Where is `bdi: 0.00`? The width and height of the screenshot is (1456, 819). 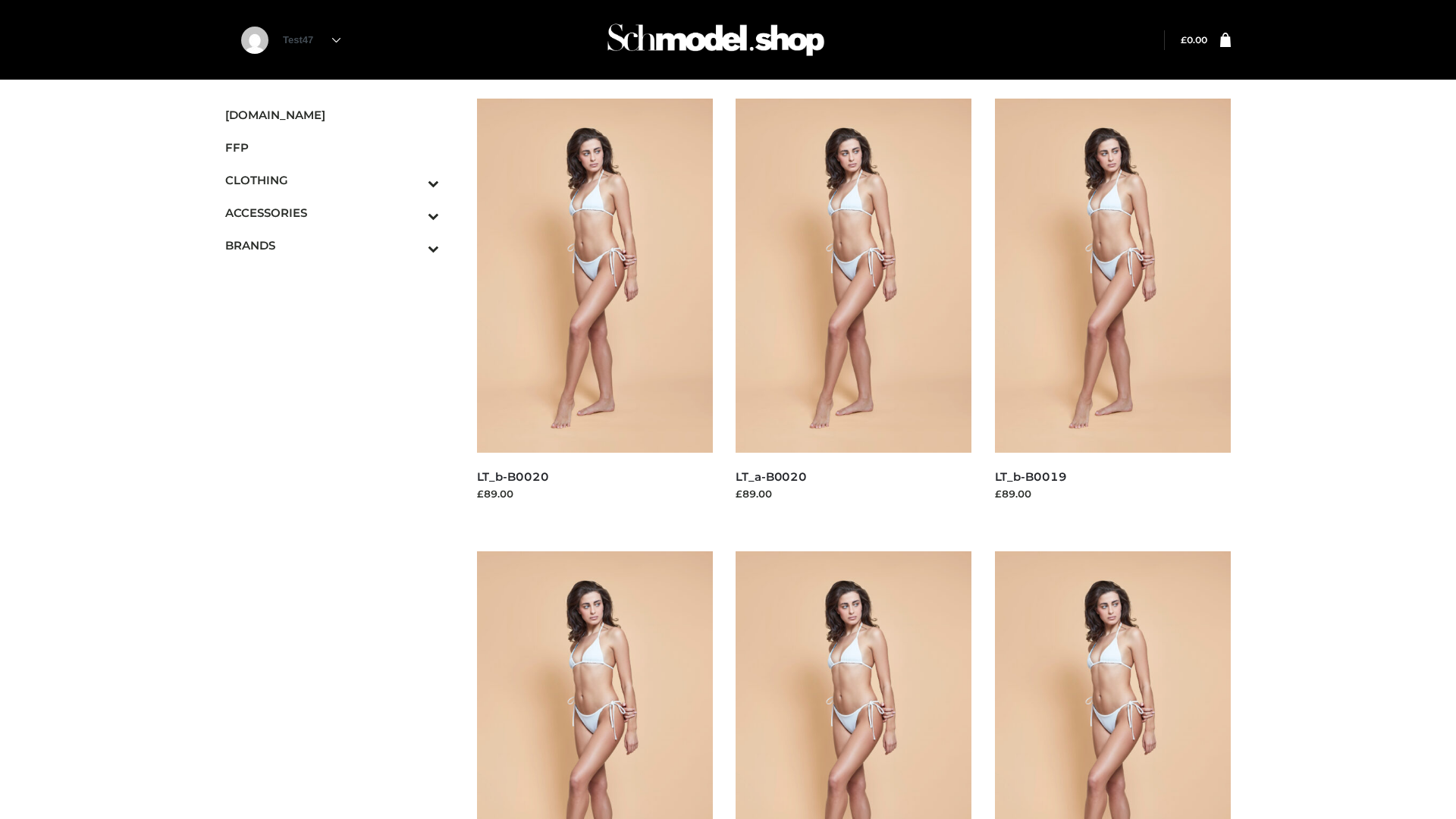
bdi: 0.00 is located at coordinates (1193, 39).